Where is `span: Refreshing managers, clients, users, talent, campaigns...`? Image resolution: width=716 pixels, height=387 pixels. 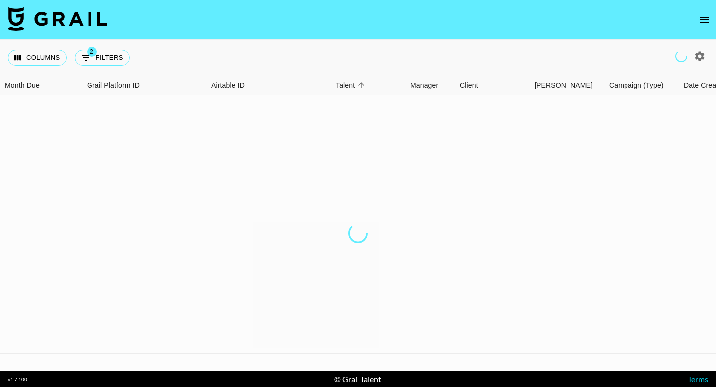 span: Refreshing managers, clients, users, talent, campaigns... is located at coordinates (681, 56).